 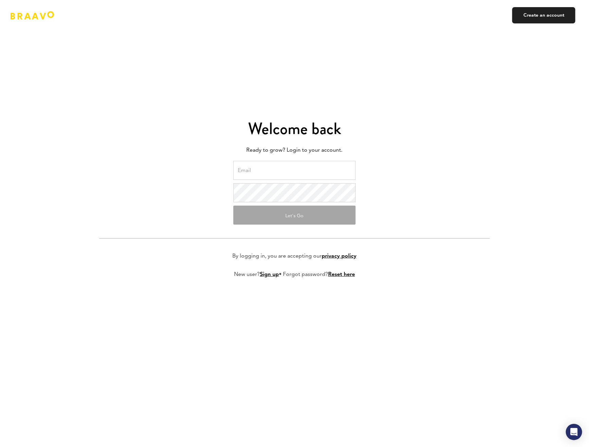 I want to click on p: Ready to grow? Login to your account., so click(x=295, y=150).